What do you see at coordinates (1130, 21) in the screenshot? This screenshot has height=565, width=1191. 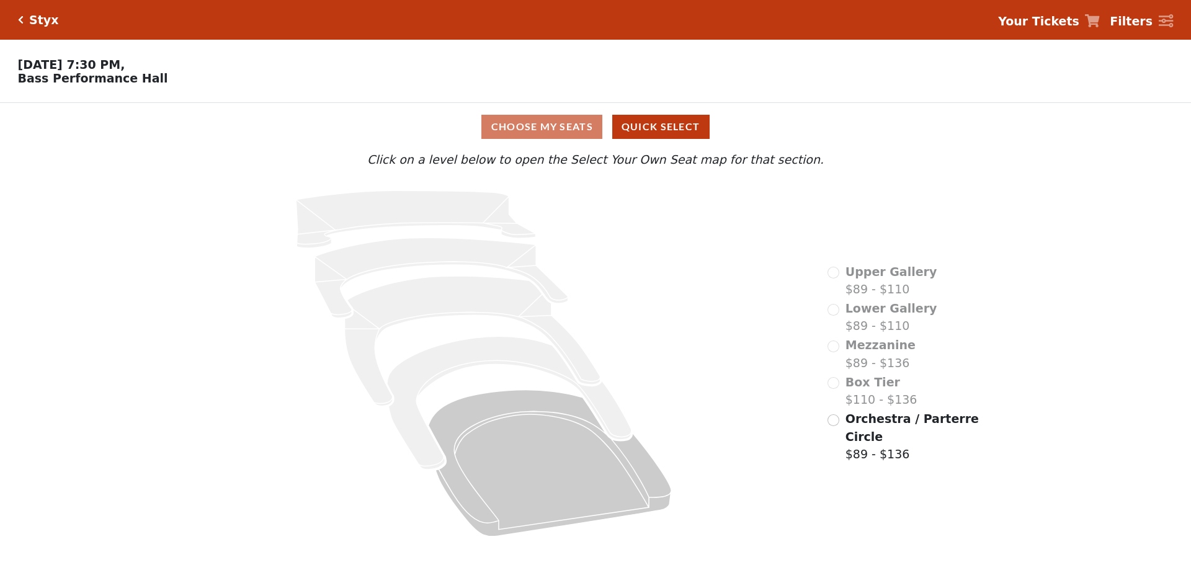 I see `strong: Filters` at bounding box center [1130, 21].